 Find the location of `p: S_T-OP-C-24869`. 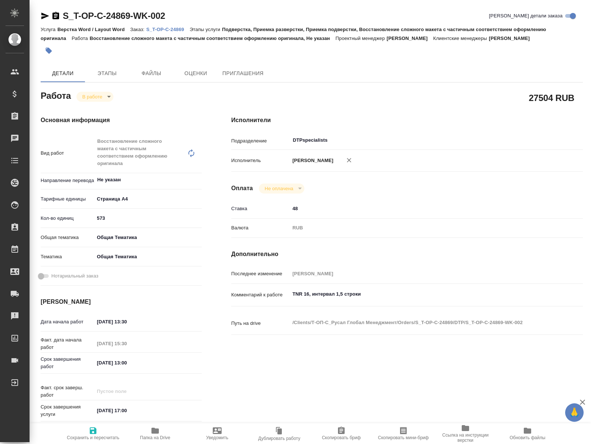

p: S_T-OP-C-24869 is located at coordinates (168, 29).